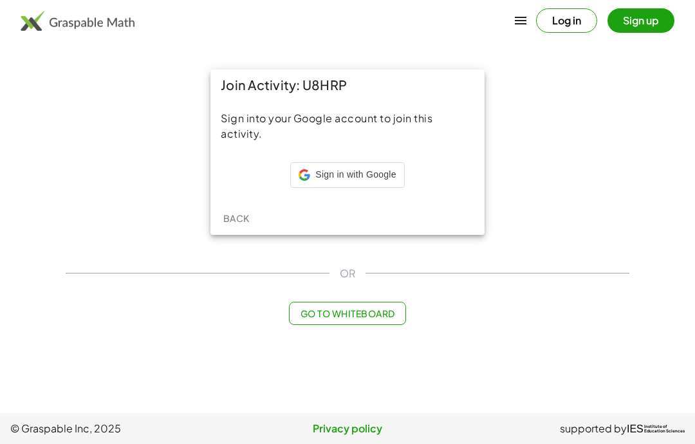 The width and height of the screenshot is (695, 444). I want to click on button: Log in, so click(566, 21).